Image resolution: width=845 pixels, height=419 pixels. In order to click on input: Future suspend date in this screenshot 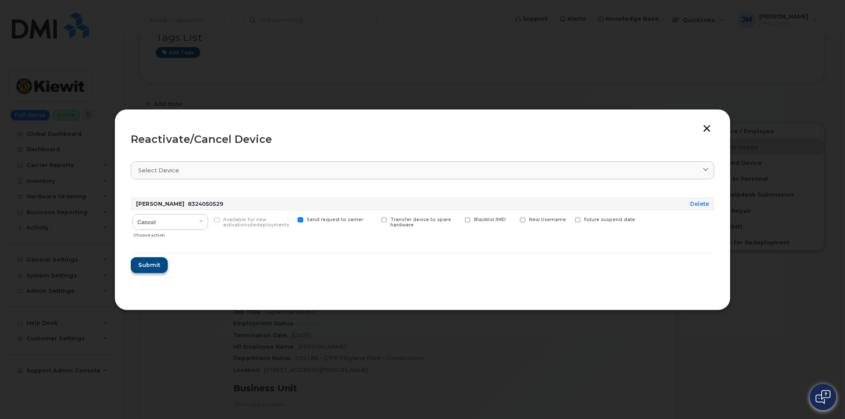, I will do `click(566, 220)`.